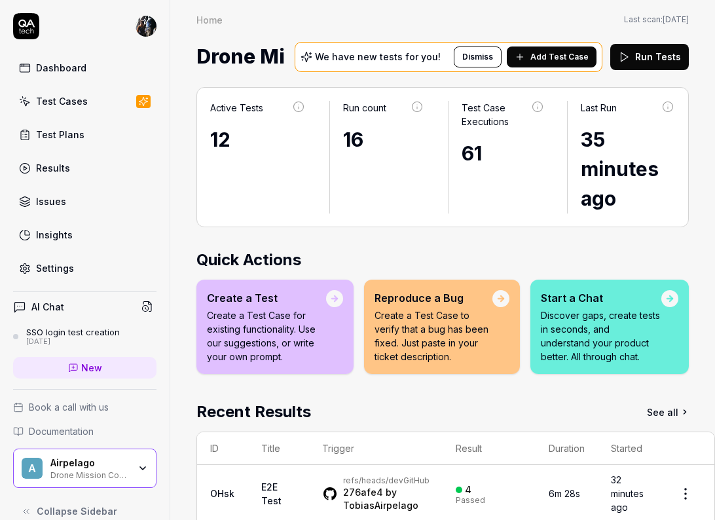 This screenshot has height=520, width=715. Describe the element at coordinates (84, 67) in the screenshot. I see `a: Dashboard` at that location.